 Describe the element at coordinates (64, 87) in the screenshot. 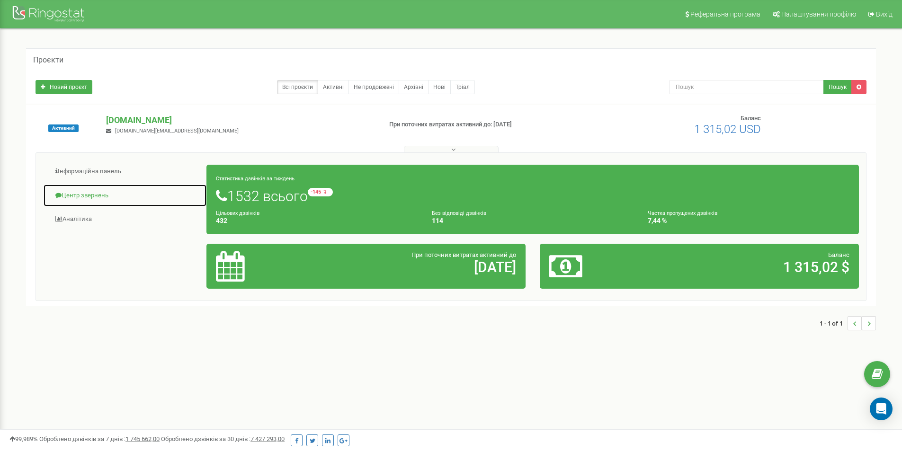

I see `a: Новий проєкт` at that location.